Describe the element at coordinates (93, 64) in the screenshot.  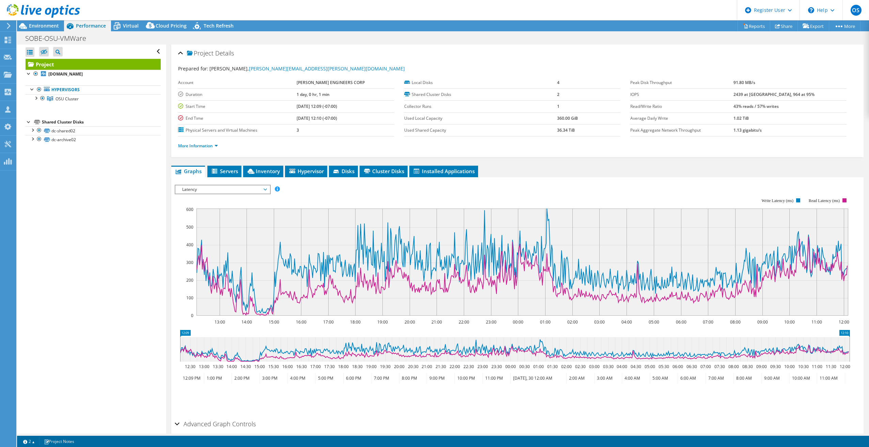
I see `a: Project` at that location.